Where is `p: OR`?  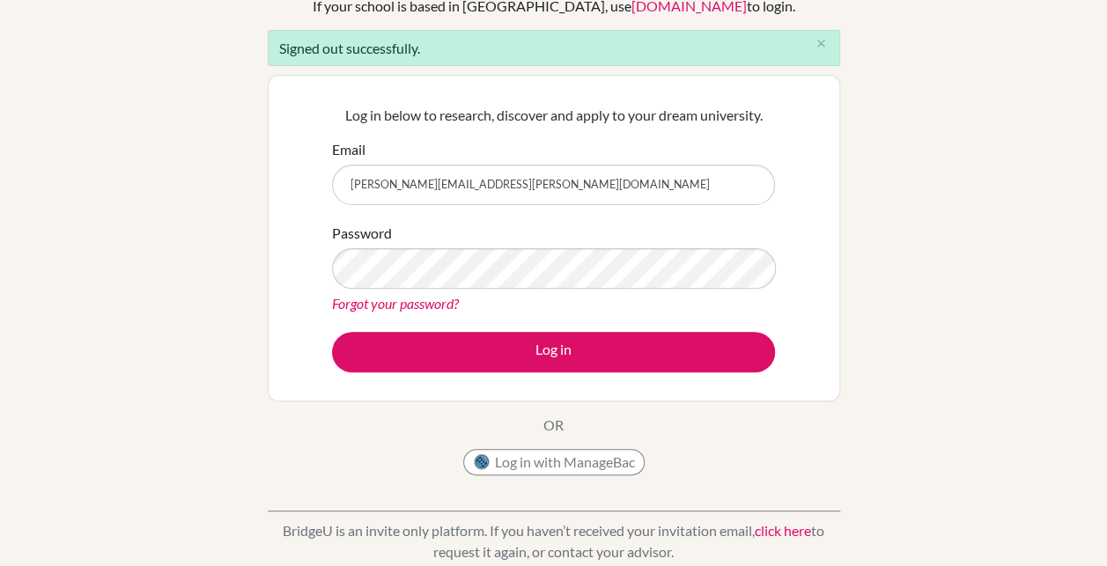 p: OR is located at coordinates (553, 425).